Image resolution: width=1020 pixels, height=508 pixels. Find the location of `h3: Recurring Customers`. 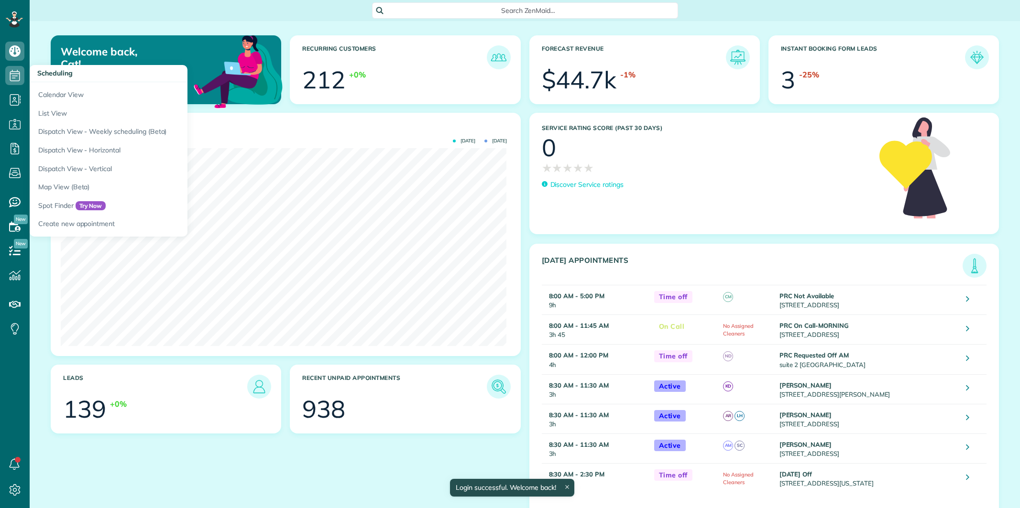

h3: Recurring Customers is located at coordinates (394, 57).